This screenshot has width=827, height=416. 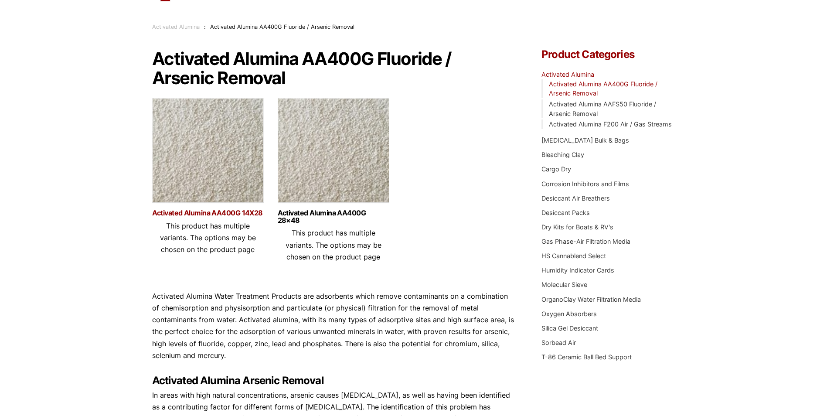 I want to click on h1: Activated Alumina AA400G Fluoride / Arsenic Removal, so click(x=334, y=68).